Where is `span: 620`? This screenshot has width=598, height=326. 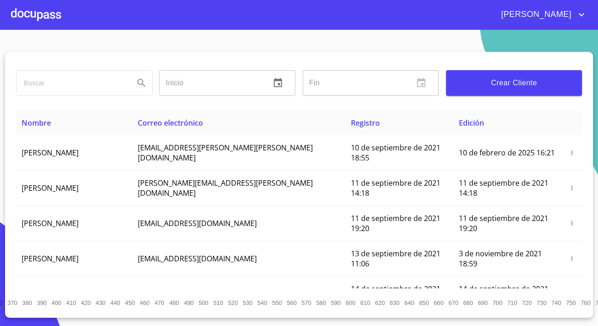
span: 620 is located at coordinates (379, 303).